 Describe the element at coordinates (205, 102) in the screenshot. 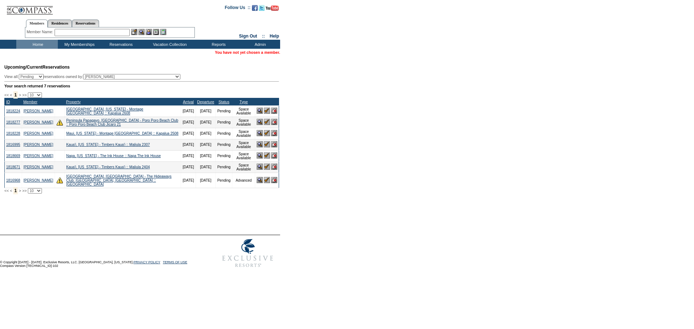

I see `a: Departure` at that location.